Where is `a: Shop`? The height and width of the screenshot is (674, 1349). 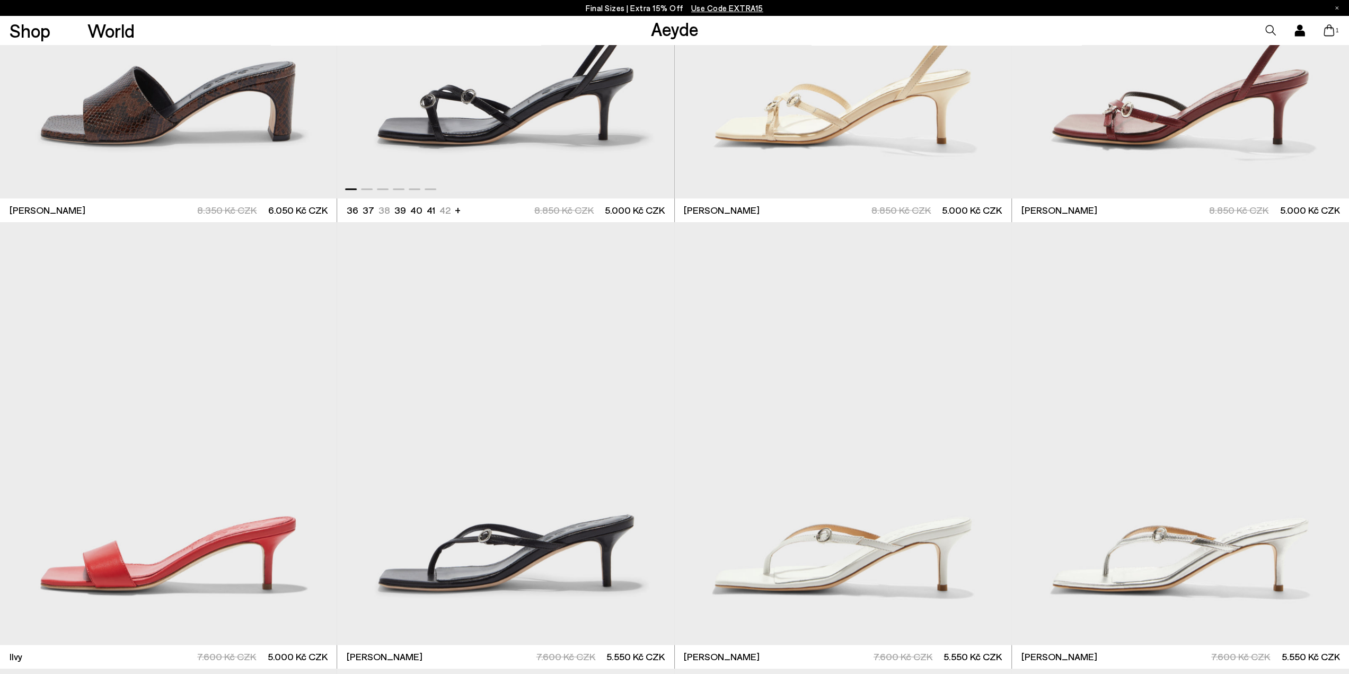 a: Shop is located at coordinates (30, 30).